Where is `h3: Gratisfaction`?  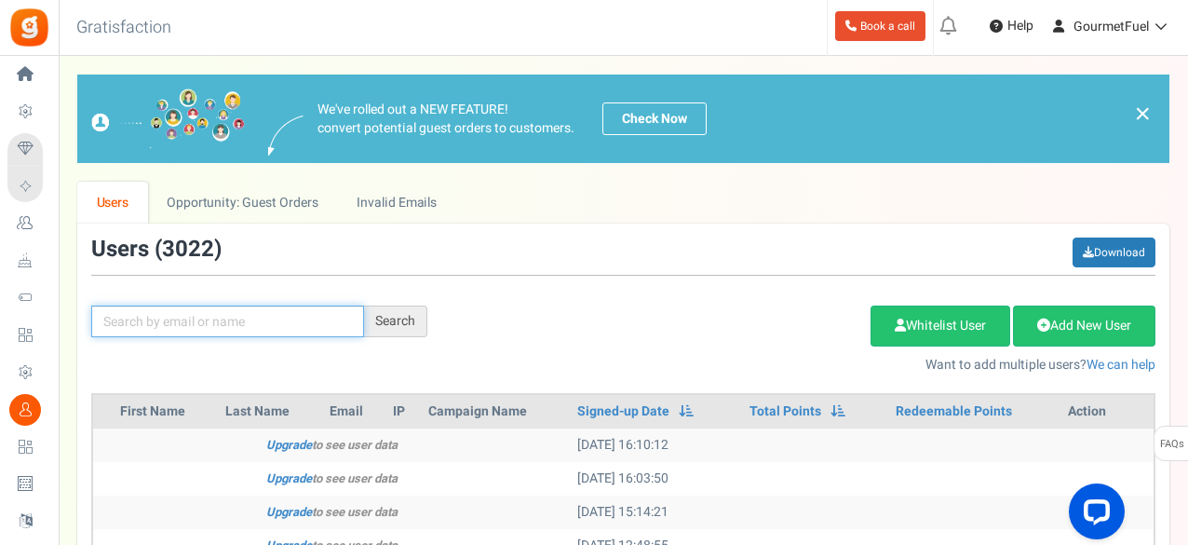
h3: Gratisfaction is located at coordinates (124, 28).